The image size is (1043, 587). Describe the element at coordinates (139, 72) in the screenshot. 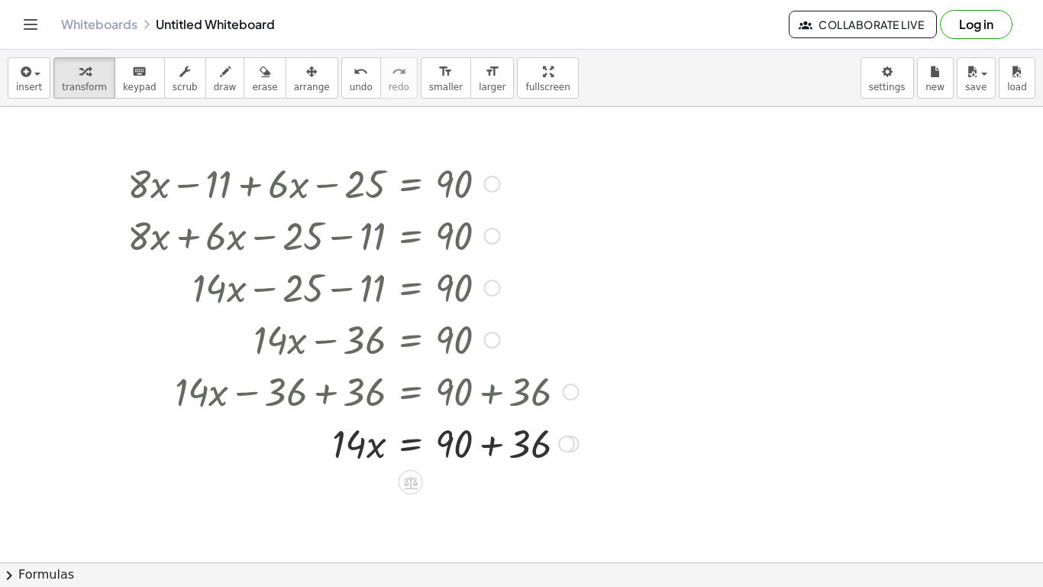

I see `i: keyboard` at that location.